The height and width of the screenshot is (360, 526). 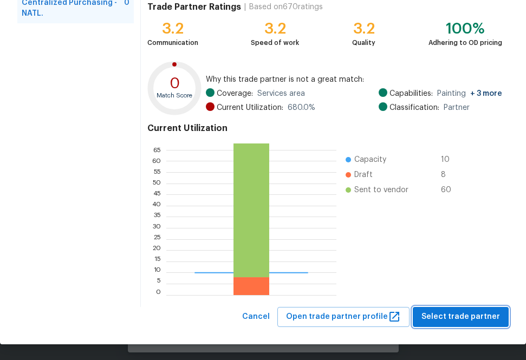 What do you see at coordinates (286, 7) in the screenshot?
I see `div: Based on 670 ratings` at bounding box center [286, 7].